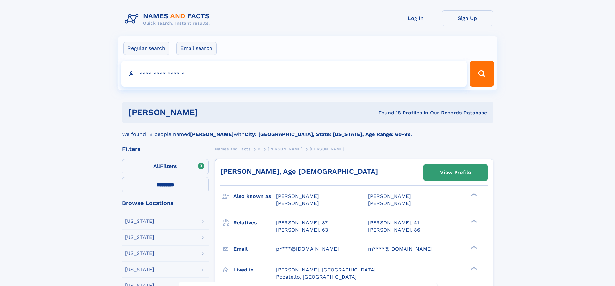 The height and width of the screenshot is (286, 615). Describe the element at coordinates (168, 19) in the screenshot. I see `img: Logo Names and Facts` at that location.